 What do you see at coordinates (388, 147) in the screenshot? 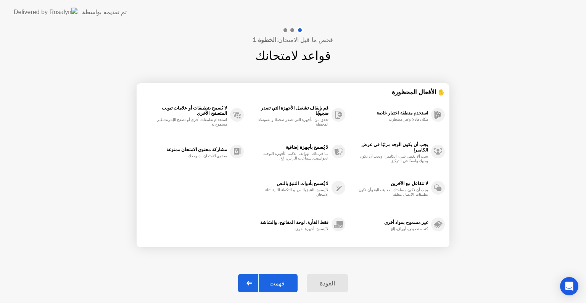
I see `div: يجب أن يكون الوجه مرئيًا في عرض الكاميرا` at bounding box center [388, 147].